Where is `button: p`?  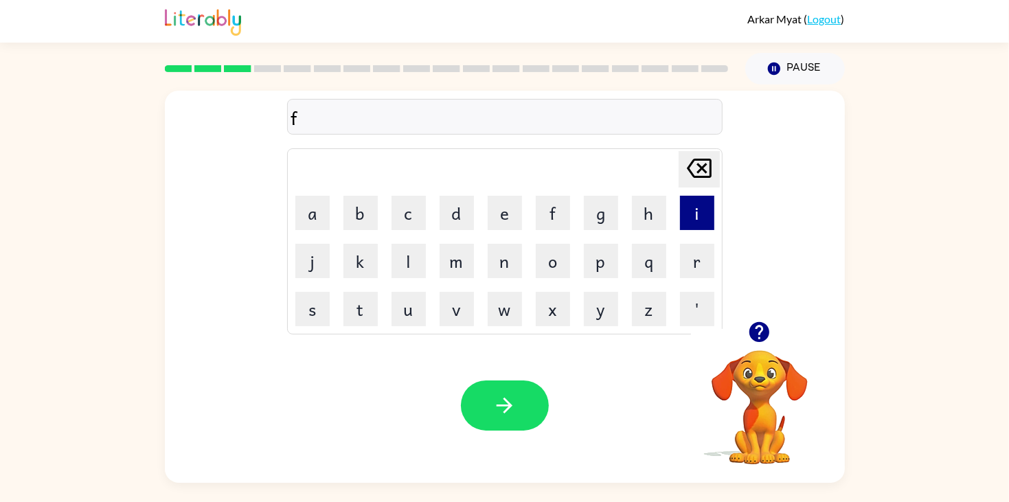 button: p is located at coordinates (601, 261).